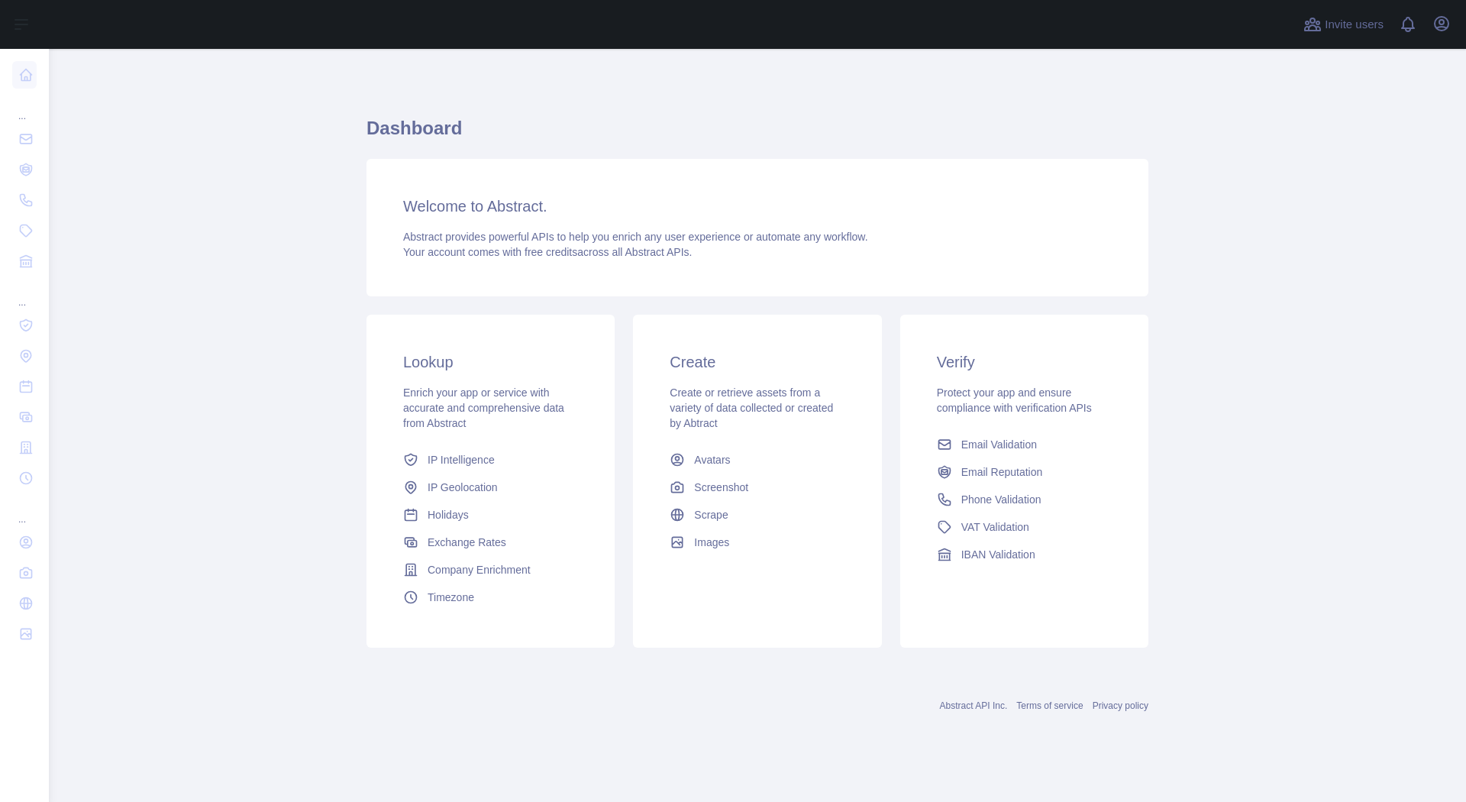 The width and height of the screenshot is (1466, 802). What do you see at coordinates (467, 542) in the screenshot?
I see `span: Exchange Rates` at bounding box center [467, 542].